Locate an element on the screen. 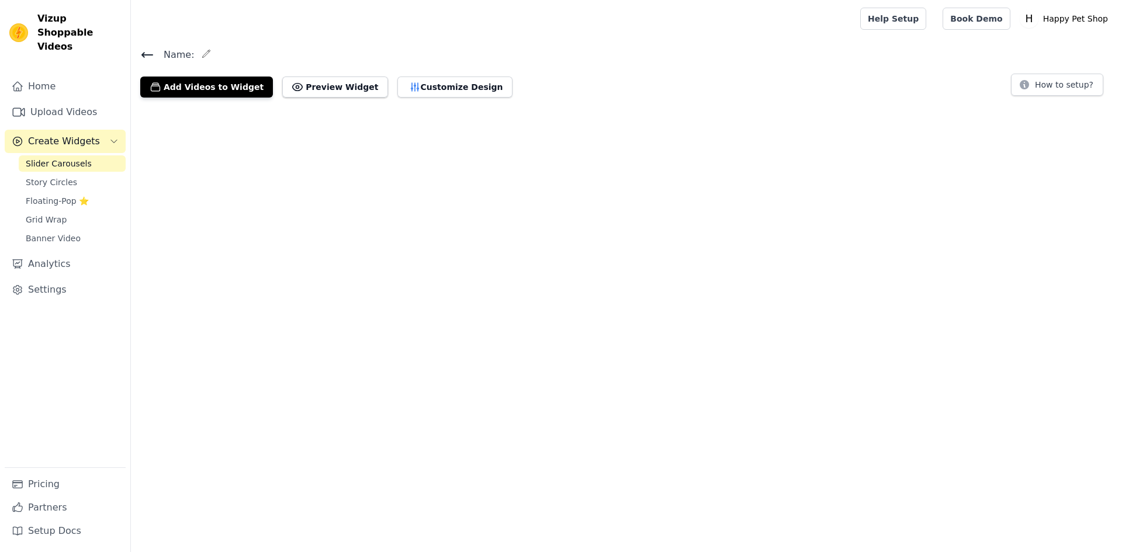 The height and width of the screenshot is (552, 1122). a: Slider Carousels is located at coordinates (72, 164).